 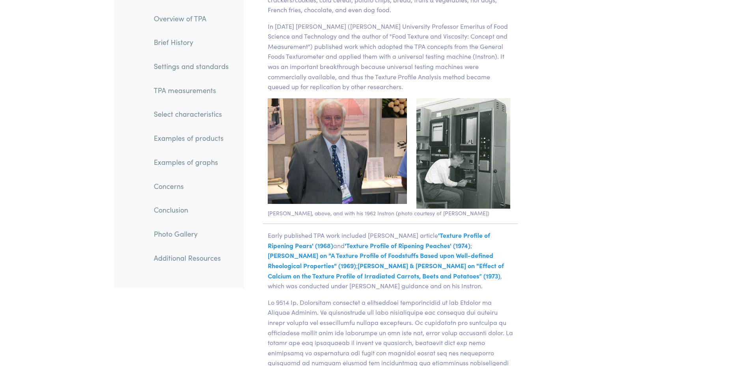 What do you see at coordinates (191, 43) in the screenshot?
I see `a: Brief History` at bounding box center [191, 43].